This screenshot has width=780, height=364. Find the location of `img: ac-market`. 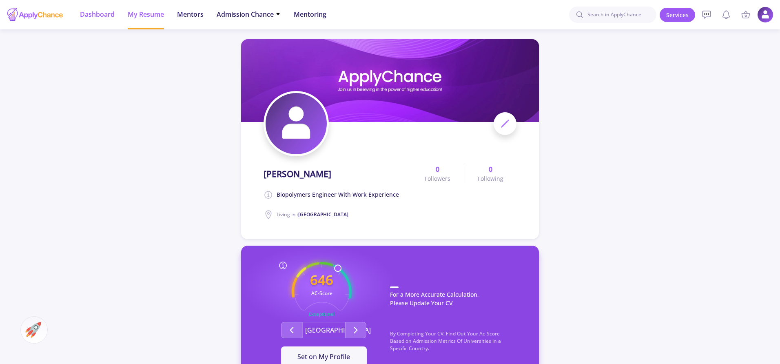

img: ac-market is located at coordinates (33, 330).